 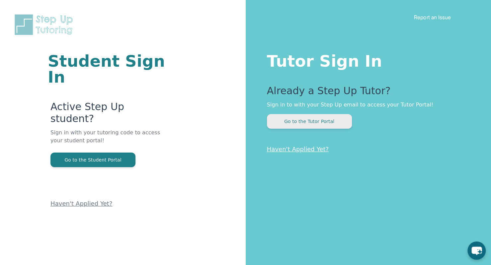 What do you see at coordinates (108, 115) in the screenshot?
I see `p: Active Step Up student?` at bounding box center [108, 115].